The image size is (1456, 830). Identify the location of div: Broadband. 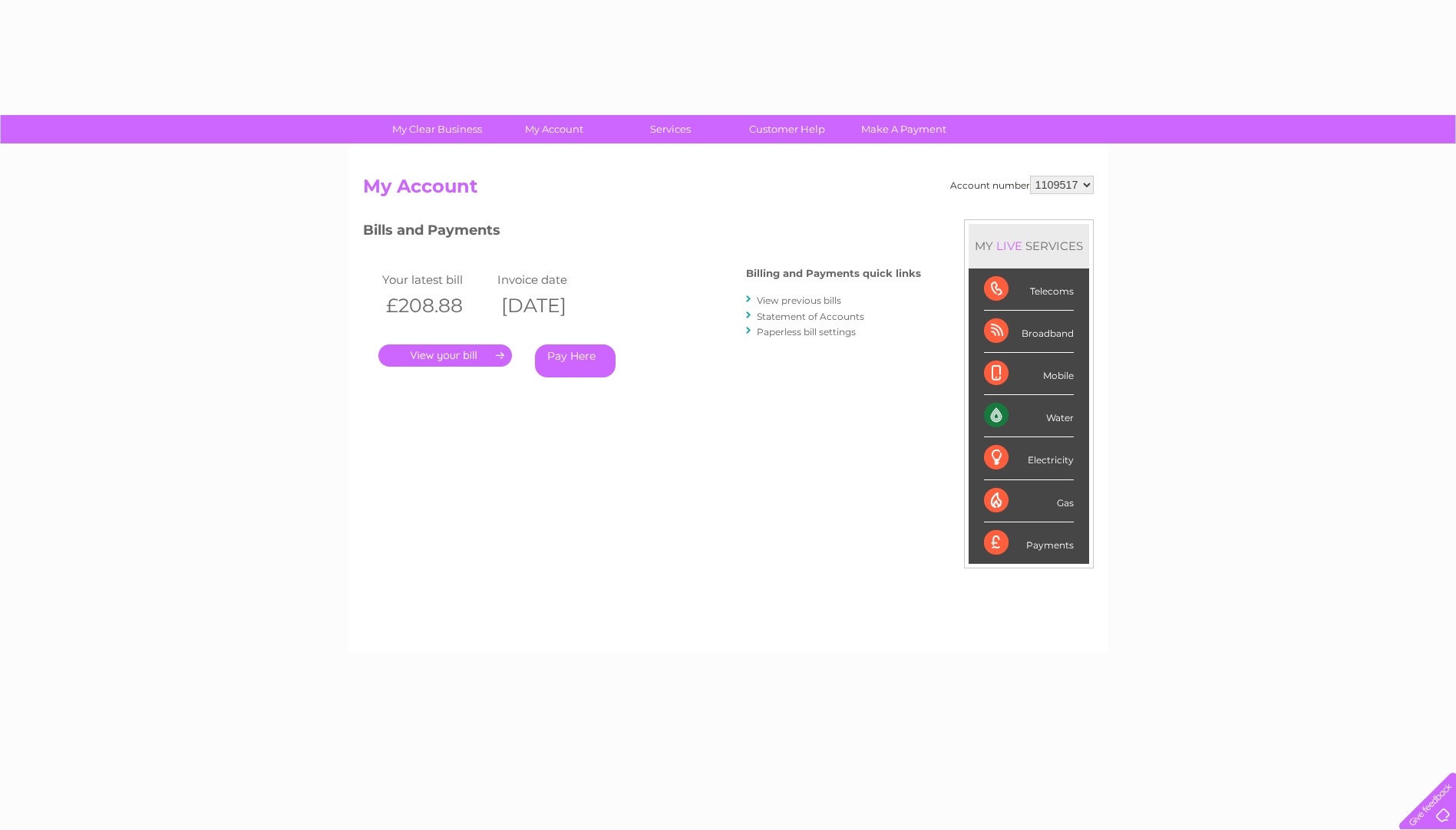
(1028, 331).